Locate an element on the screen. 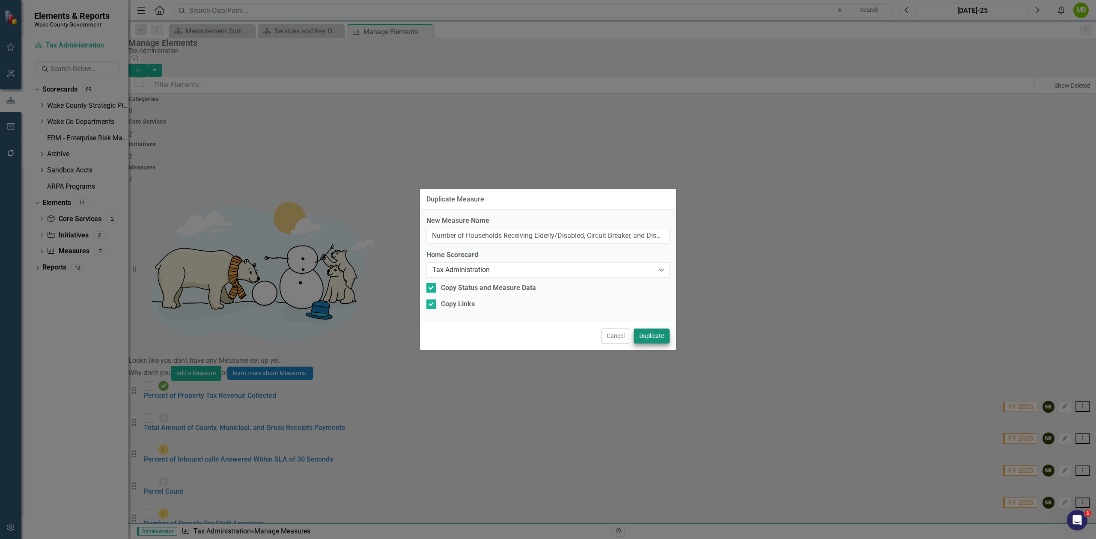  input: Name is located at coordinates (548, 236).